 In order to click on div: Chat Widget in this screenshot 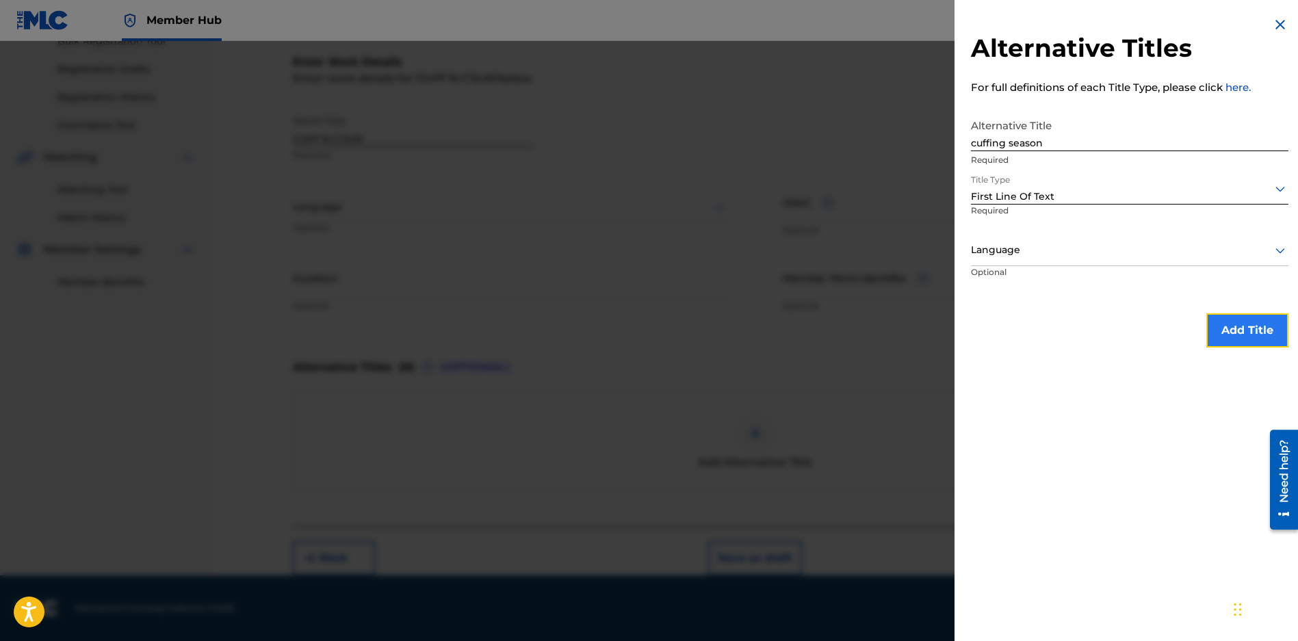, I will do `click(1264, 608)`.